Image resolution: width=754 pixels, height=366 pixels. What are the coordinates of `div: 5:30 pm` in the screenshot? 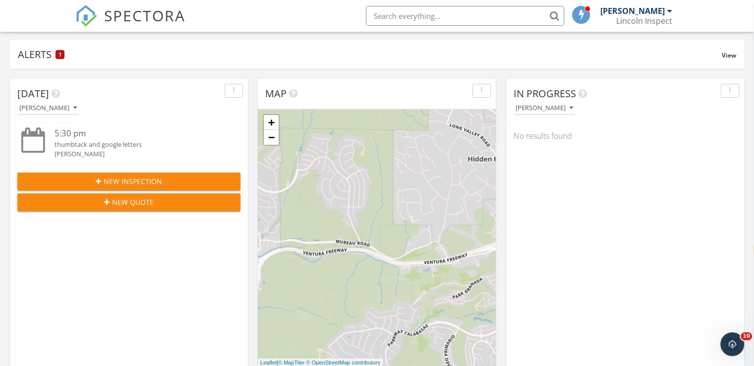 It's located at (138, 133).